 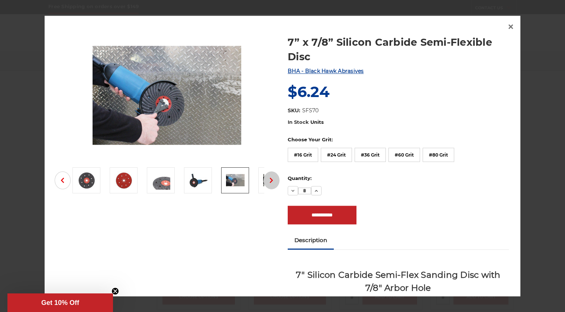 I want to click on a: BHA - Black Hawk Abrasives, so click(x=326, y=71).